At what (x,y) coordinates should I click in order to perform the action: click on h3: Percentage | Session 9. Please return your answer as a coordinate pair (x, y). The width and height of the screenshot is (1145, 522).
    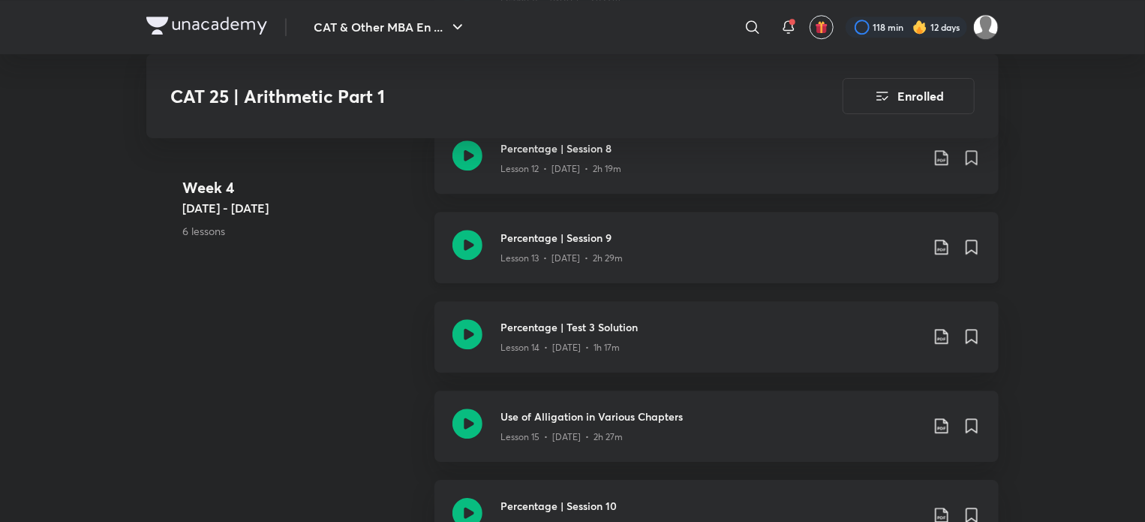
    Looking at the image, I should click on (711, 237).